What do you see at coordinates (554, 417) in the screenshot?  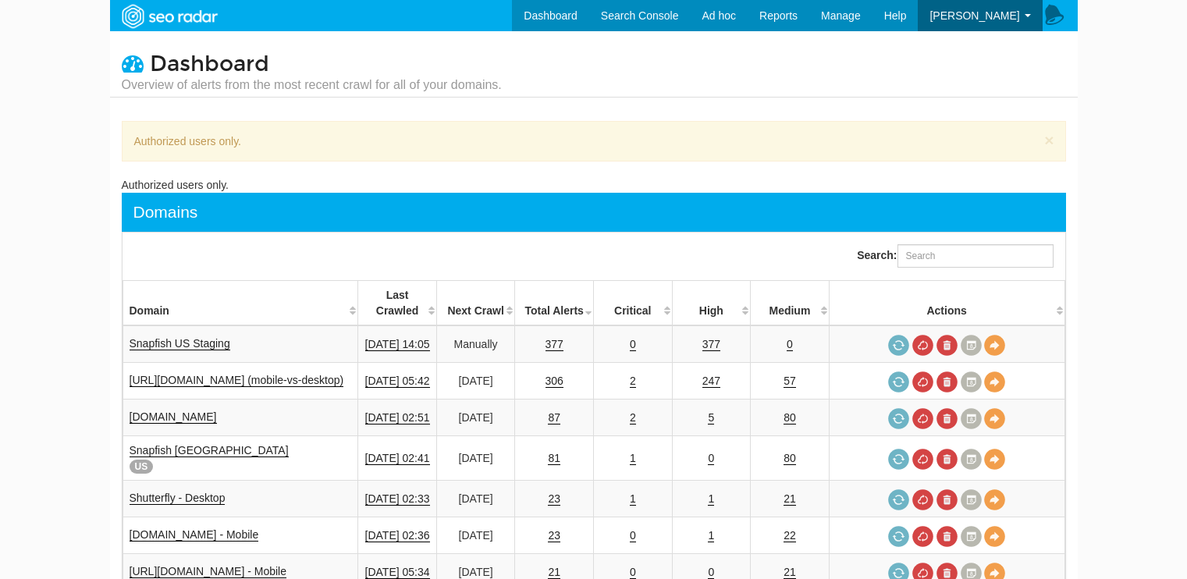 I see `a: 87` at bounding box center [554, 417].